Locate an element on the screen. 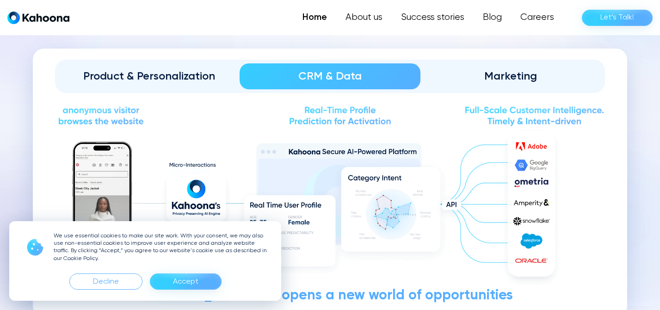 The height and width of the screenshot is (310, 660). a: Careers is located at coordinates (537, 18).